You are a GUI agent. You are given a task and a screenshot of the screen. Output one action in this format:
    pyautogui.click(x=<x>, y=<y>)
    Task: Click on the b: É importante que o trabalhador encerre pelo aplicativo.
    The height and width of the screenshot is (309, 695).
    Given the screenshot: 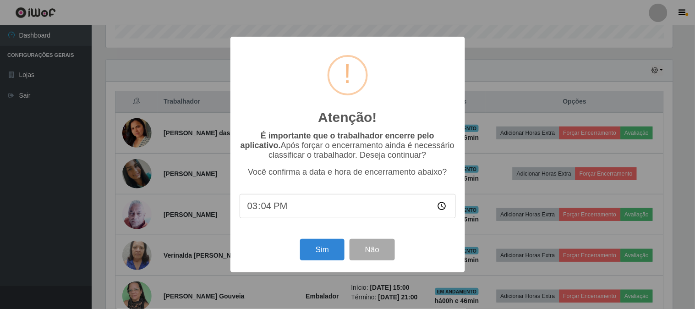 What is the action you would take?
    pyautogui.click(x=337, y=140)
    